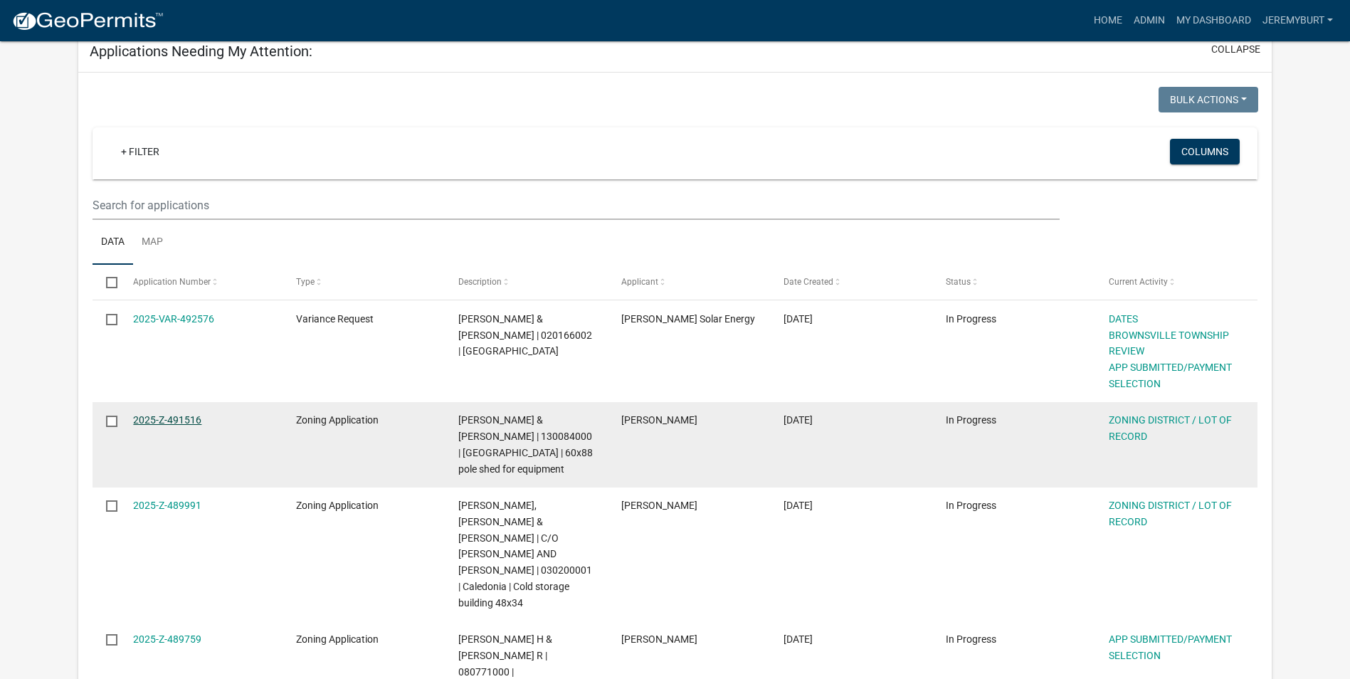 The height and width of the screenshot is (679, 1350). What do you see at coordinates (201, 51) in the screenshot?
I see `h5: Applications Needing My Attention:` at bounding box center [201, 51].